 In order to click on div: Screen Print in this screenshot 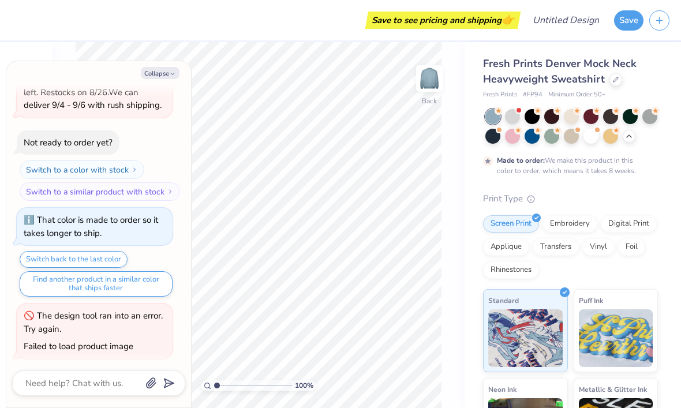, I will do `click(511, 224)`.